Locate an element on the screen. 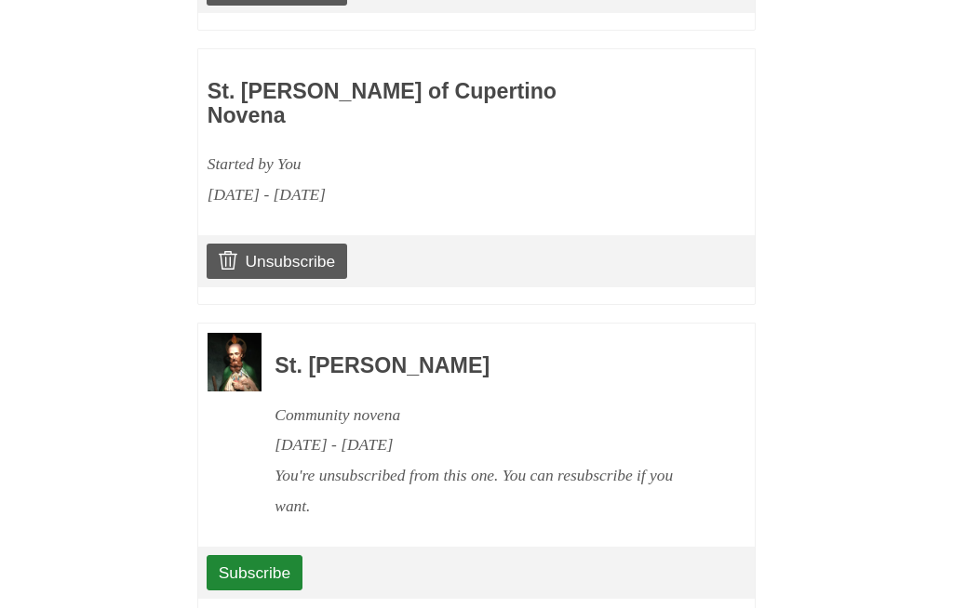 The width and height of the screenshot is (953, 608). div: You're unsubscribed from this one. You can resubscribe if you want. is located at coordinates (489, 491).